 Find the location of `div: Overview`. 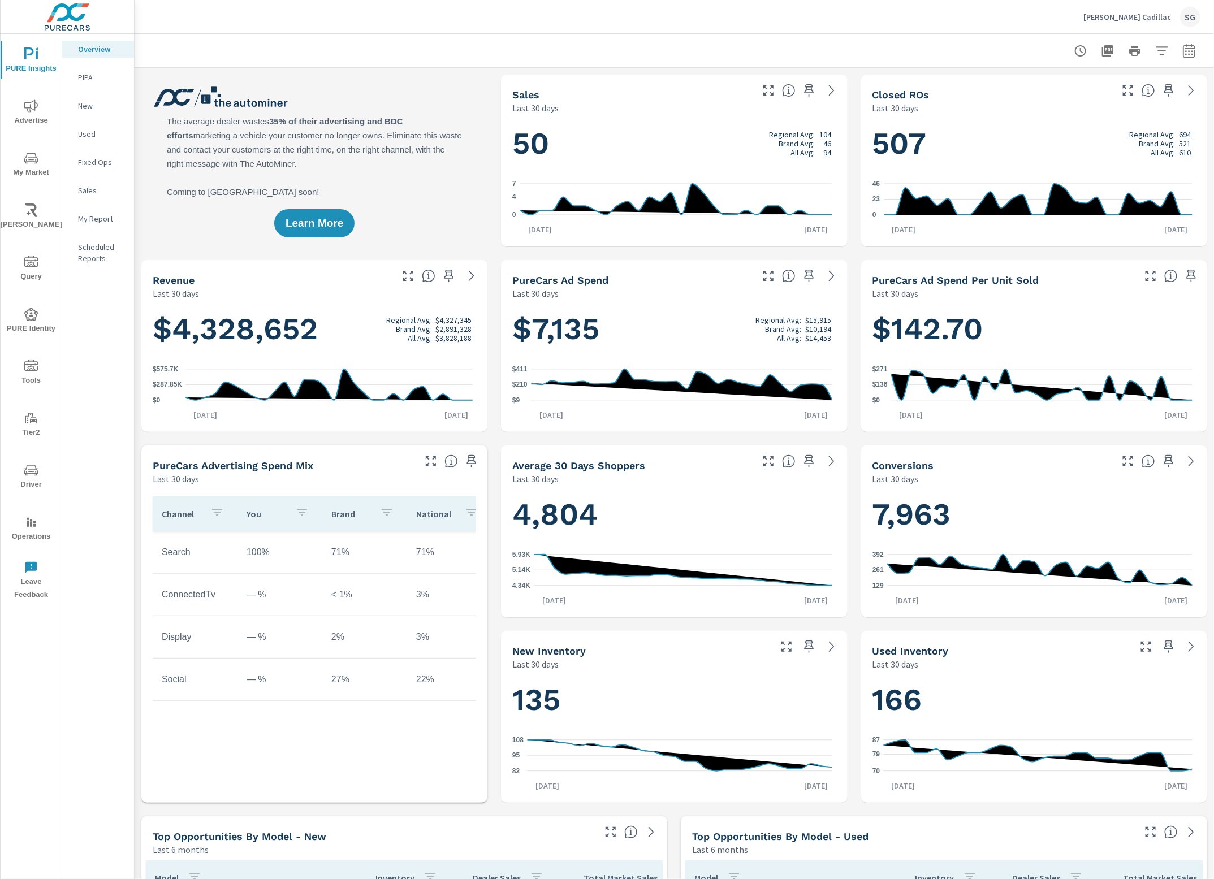

div: Overview is located at coordinates (98, 49).